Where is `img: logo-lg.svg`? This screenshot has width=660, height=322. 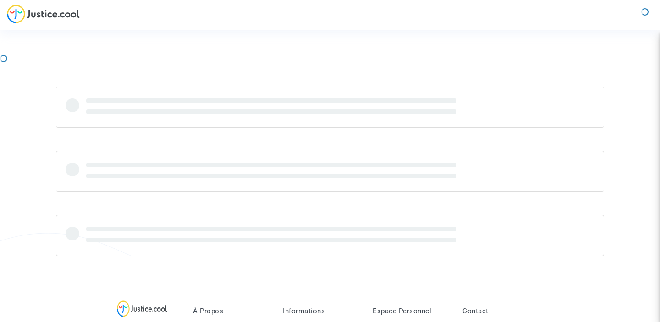
img: logo-lg.svg is located at coordinates (142, 309).